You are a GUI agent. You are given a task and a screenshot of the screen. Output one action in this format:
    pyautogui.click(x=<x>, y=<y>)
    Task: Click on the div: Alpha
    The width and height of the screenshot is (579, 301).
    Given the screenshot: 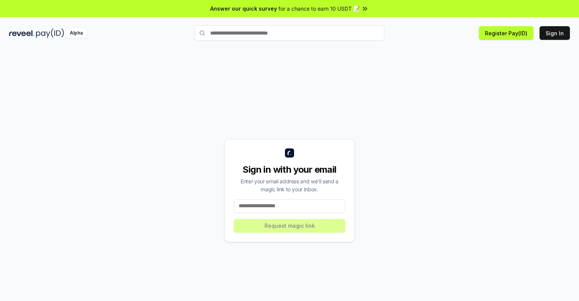 What is the action you would take?
    pyautogui.click(x=76, y=33)
    